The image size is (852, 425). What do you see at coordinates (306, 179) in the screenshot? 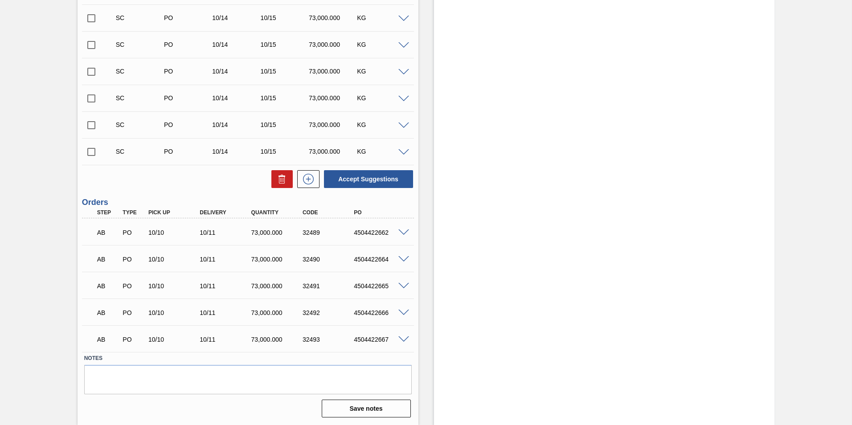
I see `div: New suggestion` at bounding box center [306, 179].